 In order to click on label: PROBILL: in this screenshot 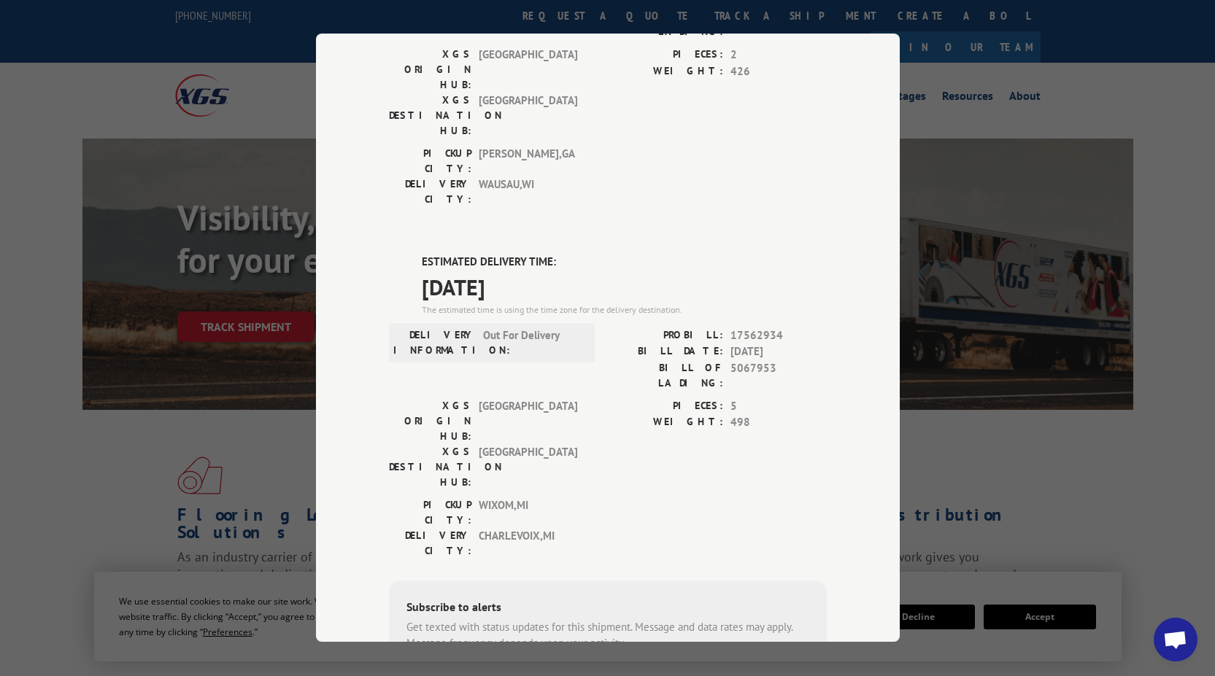, I will do `click(665, 336)`.